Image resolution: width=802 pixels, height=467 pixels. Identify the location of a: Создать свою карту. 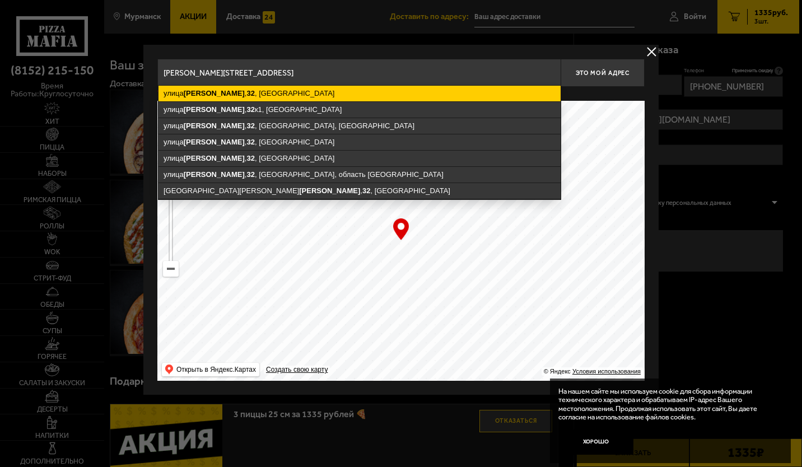
(297, 370).